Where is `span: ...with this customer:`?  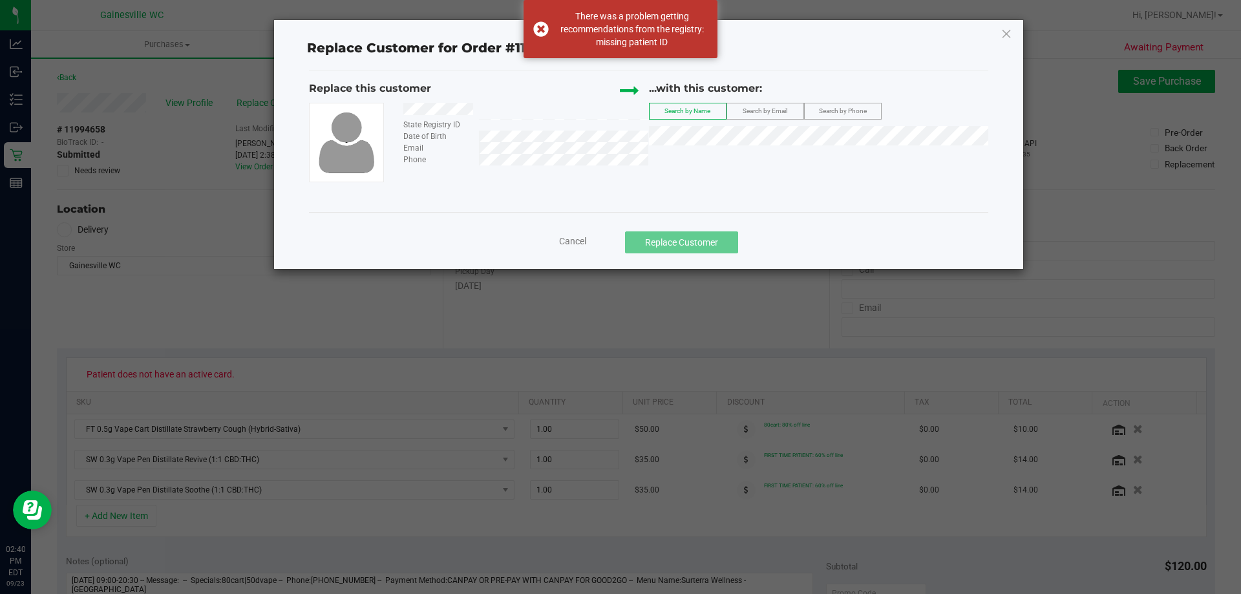 span: ...with this customer: is located at coordinates (705, 88).